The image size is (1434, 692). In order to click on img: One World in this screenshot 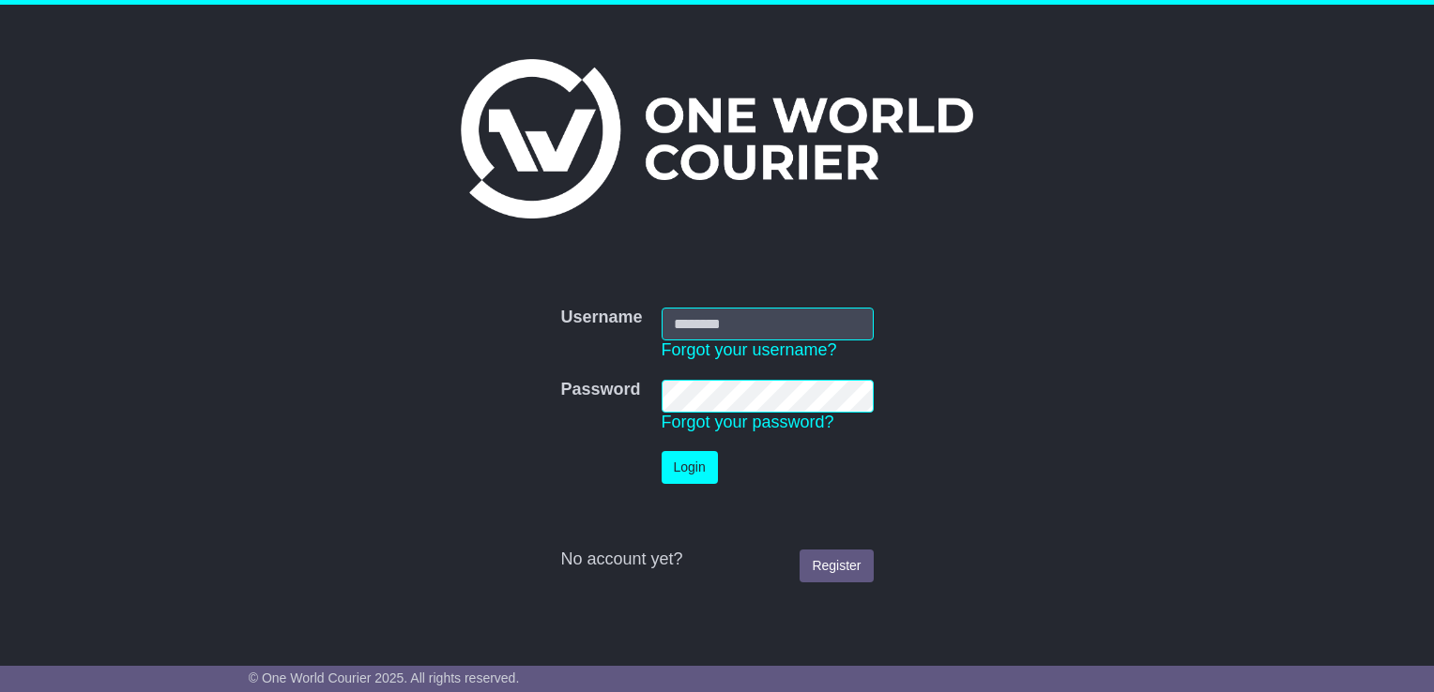, I will do `click(717, 139)`.